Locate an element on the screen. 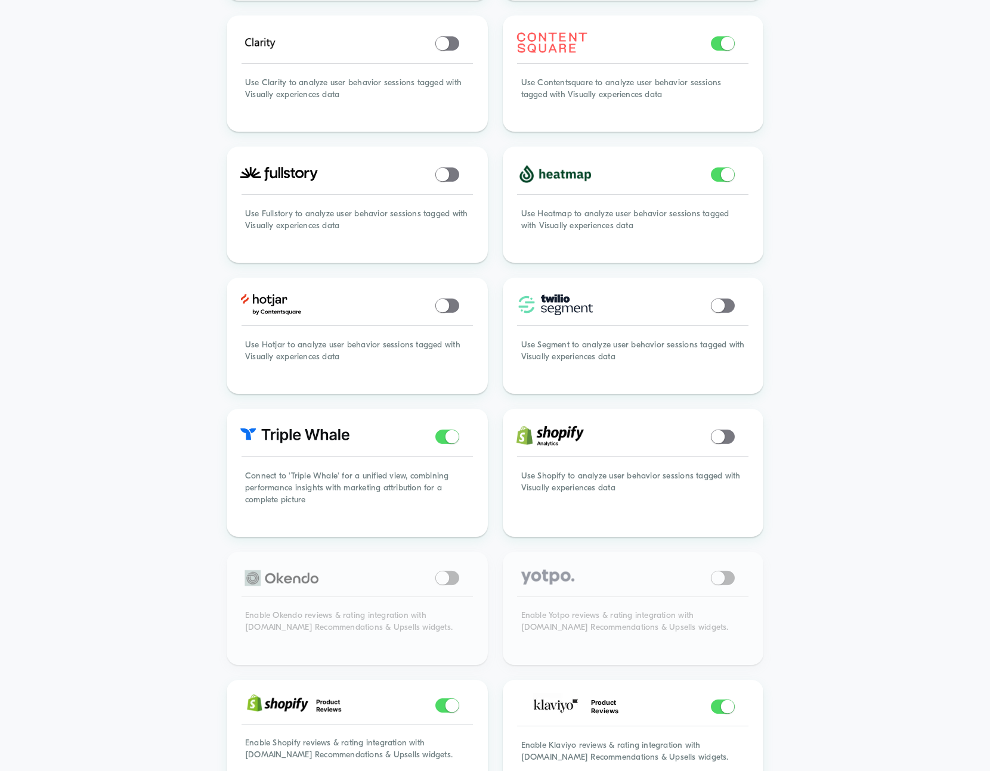  div: Use Segment to analyze user behavior sessions tagged with Visually experiences data is located at coordinates (633, 358).